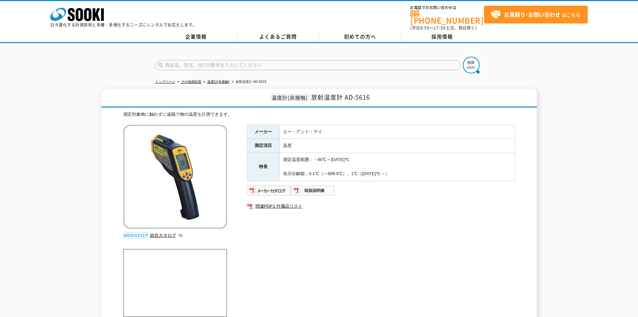 This screenshot has height=317, width=638. What do you see at coordinates (313, 190) in the screenshot?
I see `img: 取扱説明書` at bounding box center [313, 190].